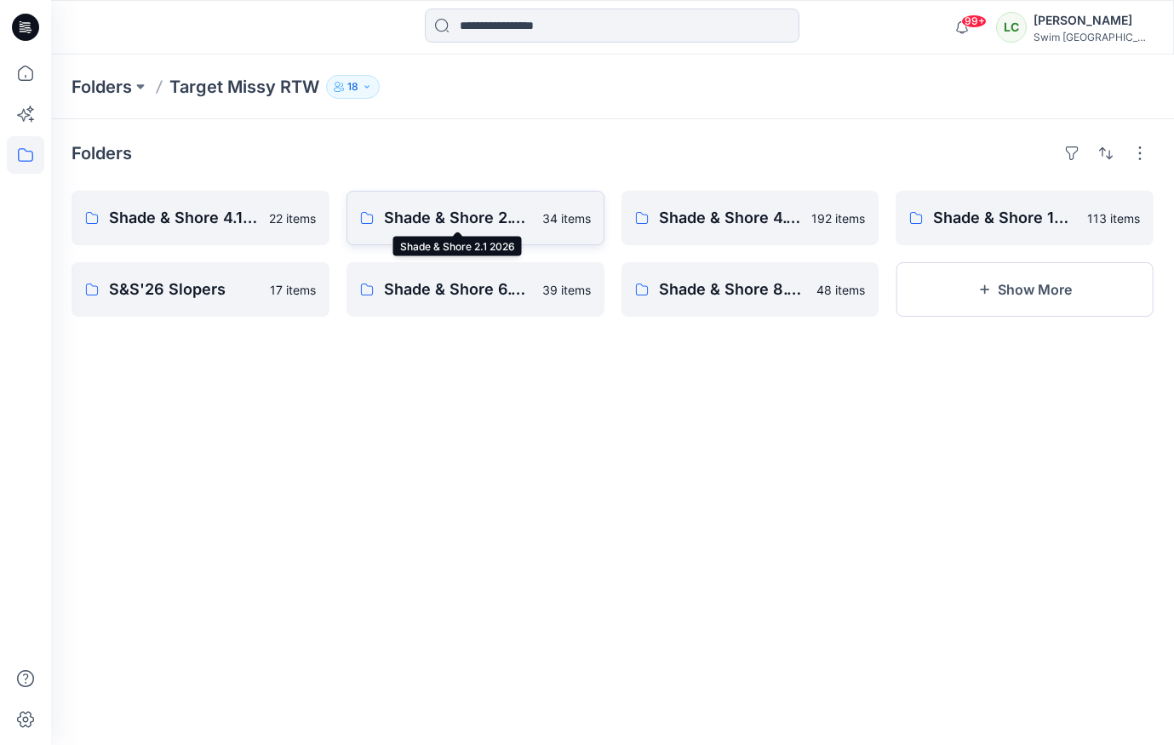 The width and height of the screenshot is (1174, 745). I want to click on p: Target Missy RTW, so click(244, 87).